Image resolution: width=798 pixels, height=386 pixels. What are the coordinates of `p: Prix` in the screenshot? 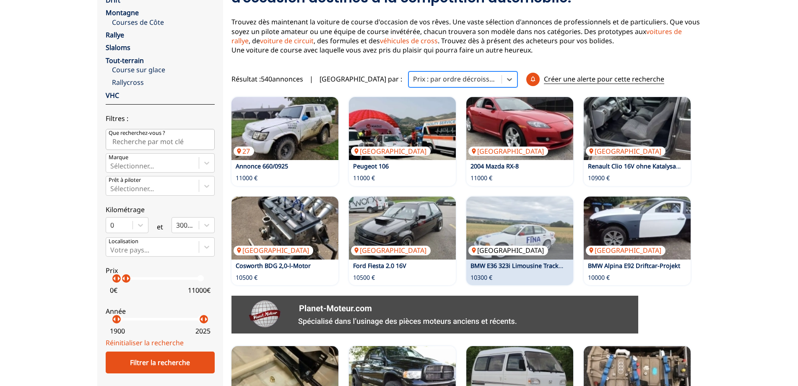 It's located at (160, 270).